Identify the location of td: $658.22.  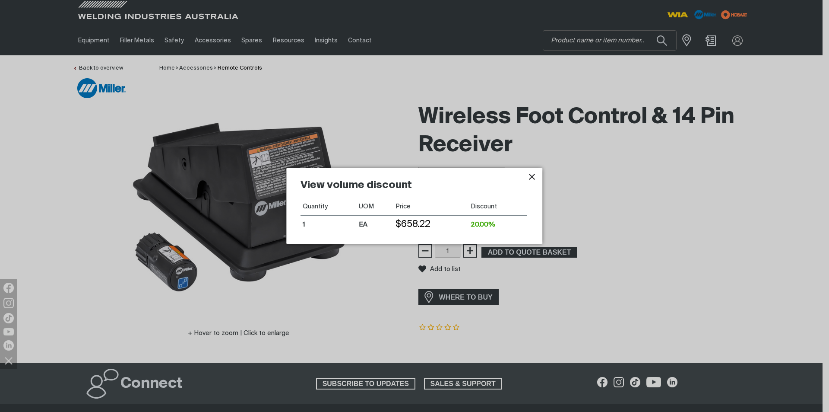
(431, 225).